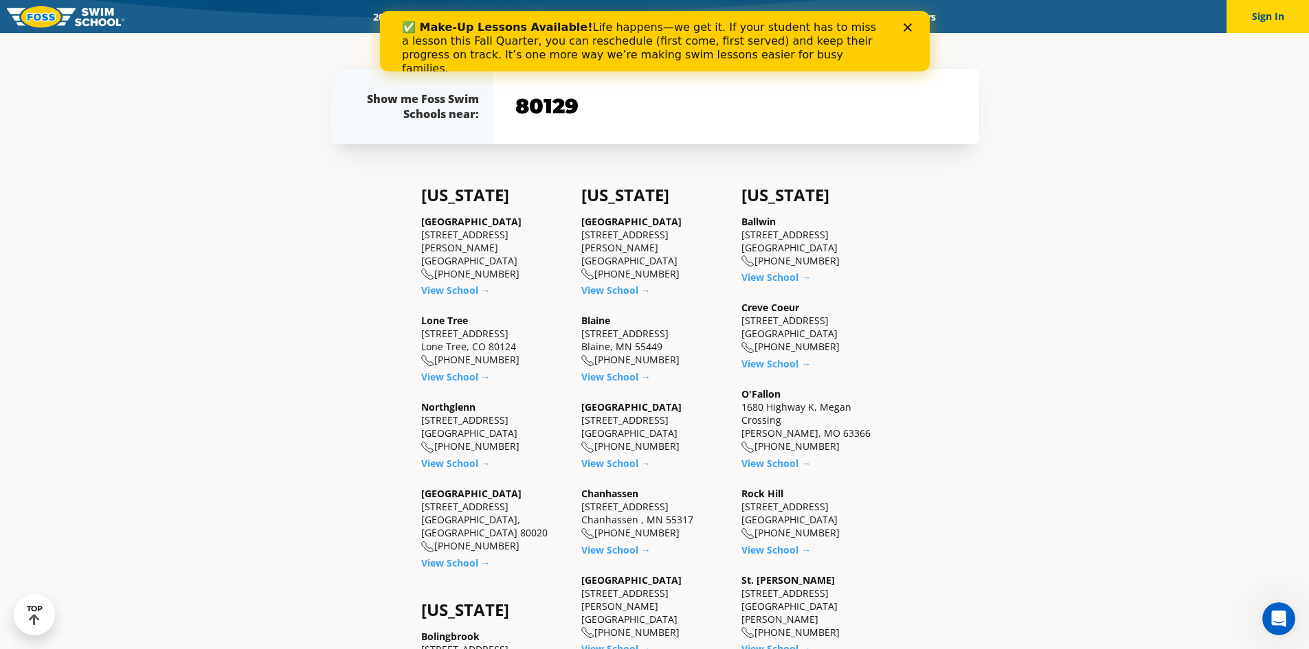 The height and width of the screenshot is (649, 1309). I want to click on a: Ballwin, so click(759, 221).